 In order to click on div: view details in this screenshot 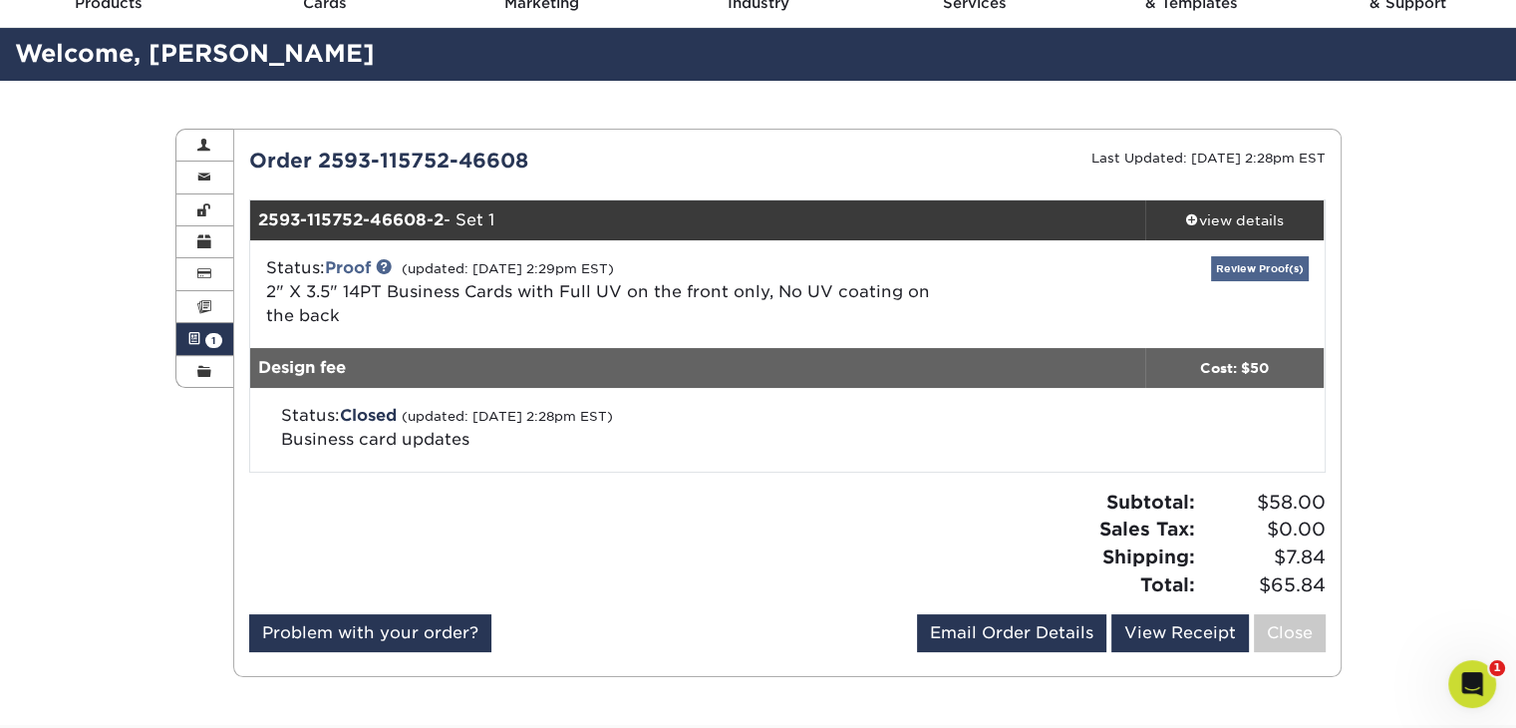, I will do `click(1235, 220)`.